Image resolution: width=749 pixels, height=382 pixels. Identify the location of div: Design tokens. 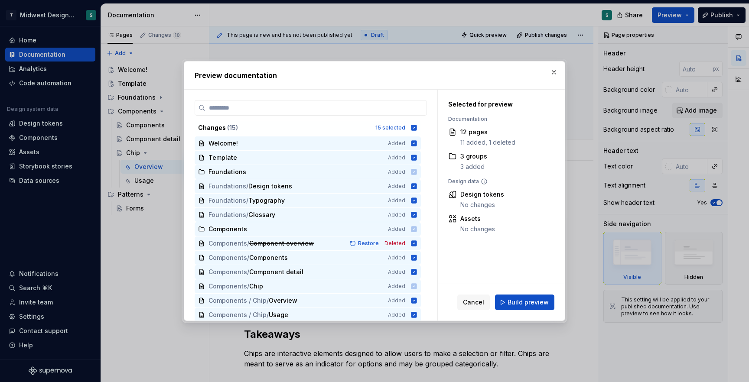
(482, 195).